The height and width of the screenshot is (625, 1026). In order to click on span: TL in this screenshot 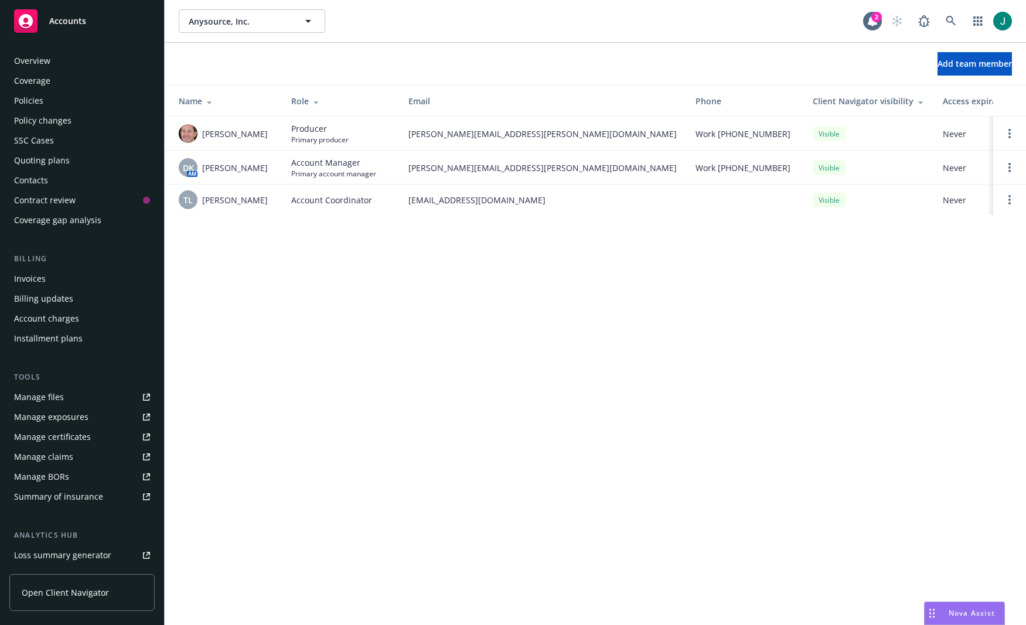, I will do `click(188, 200)`.